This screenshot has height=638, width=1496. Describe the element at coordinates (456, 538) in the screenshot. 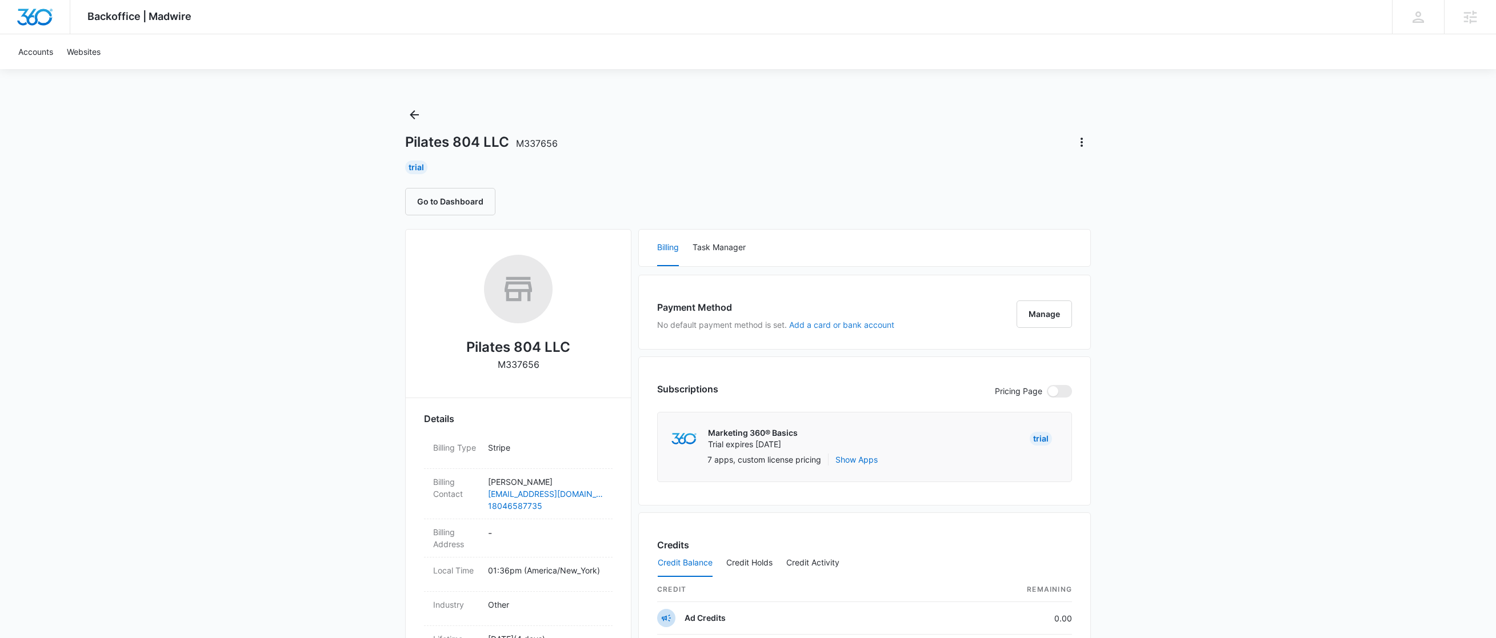

I see `dt: Billing Address` at that location.